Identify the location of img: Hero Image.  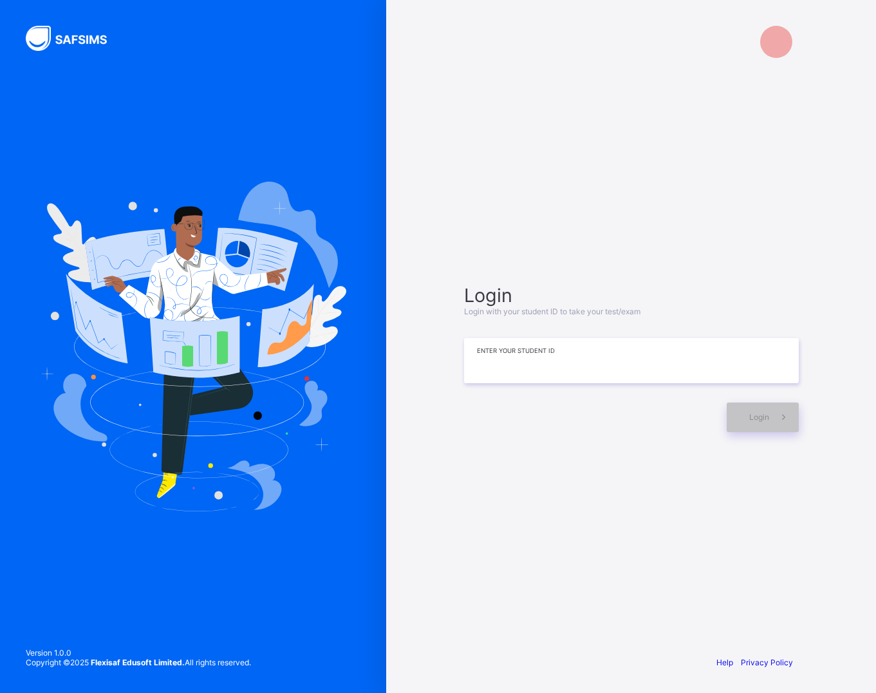
(193, 346).